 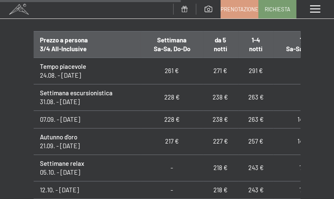 I want to click on td: 271 €, so click(x=221, y=71).